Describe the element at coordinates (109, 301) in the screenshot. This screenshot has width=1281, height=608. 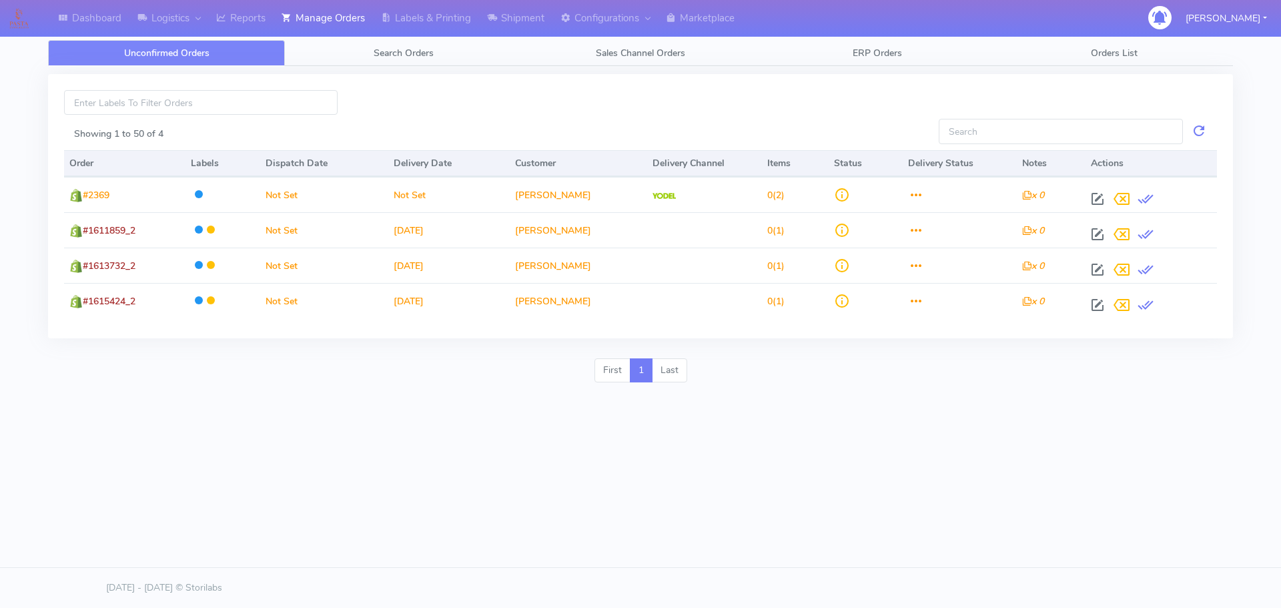
I see `span: #1615424_2` at that location.